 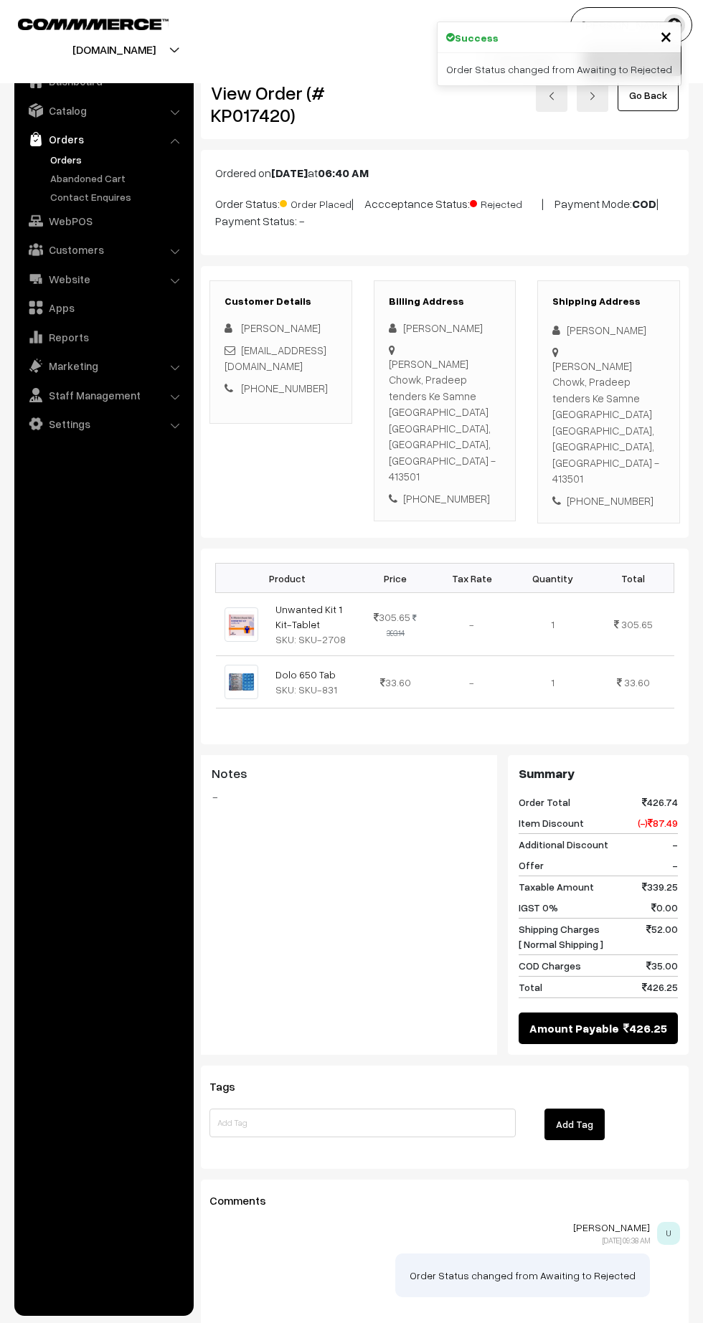 I want to click on a: COMMMERCE, so click(x=80, y=23).